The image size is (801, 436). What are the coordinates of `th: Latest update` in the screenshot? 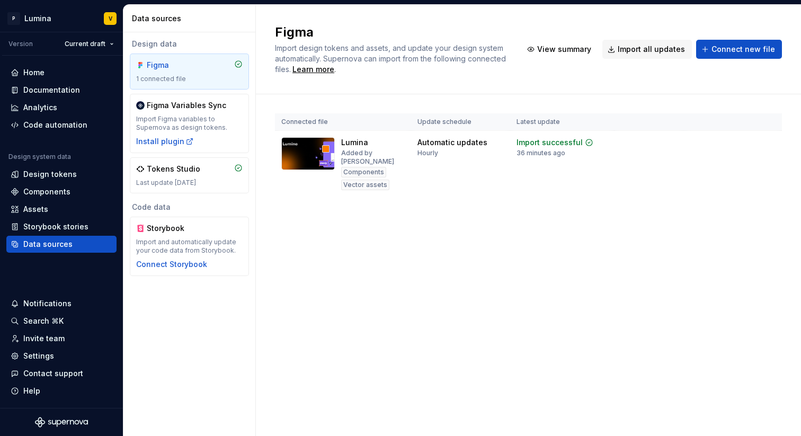 It's located at (562, 122).